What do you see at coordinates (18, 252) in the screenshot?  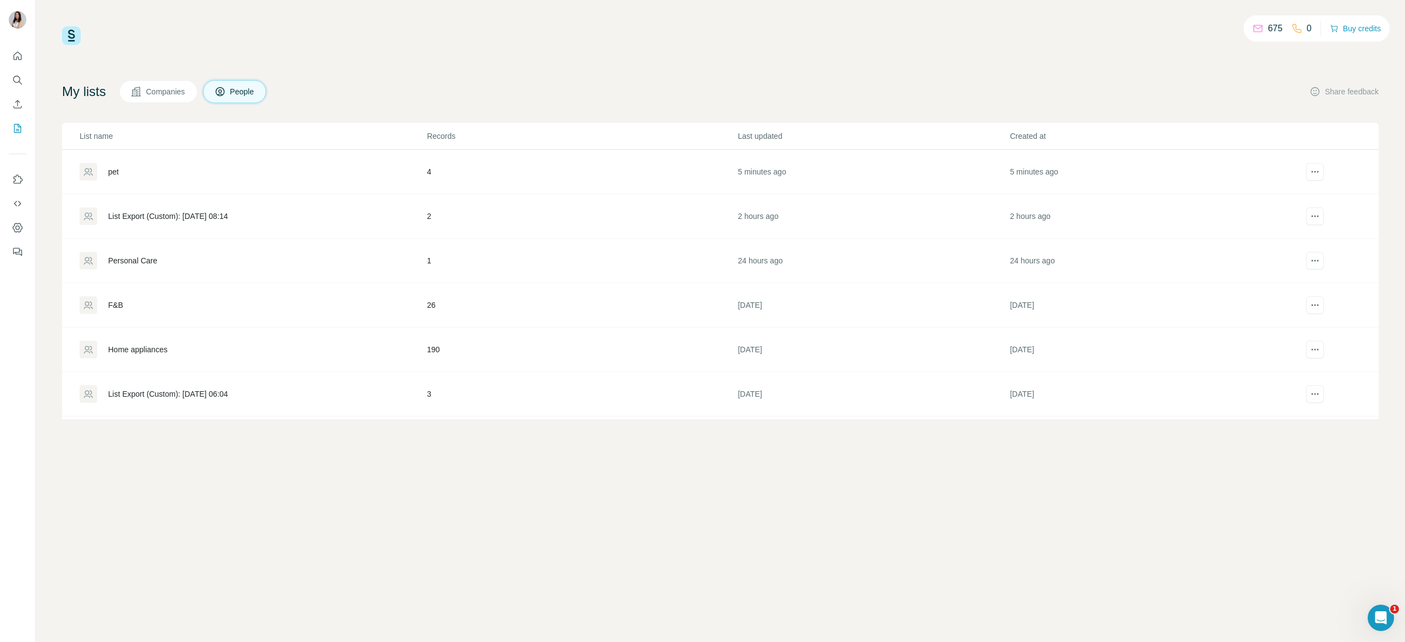 I see `button: Feedback` at bounding box center [18, 252].